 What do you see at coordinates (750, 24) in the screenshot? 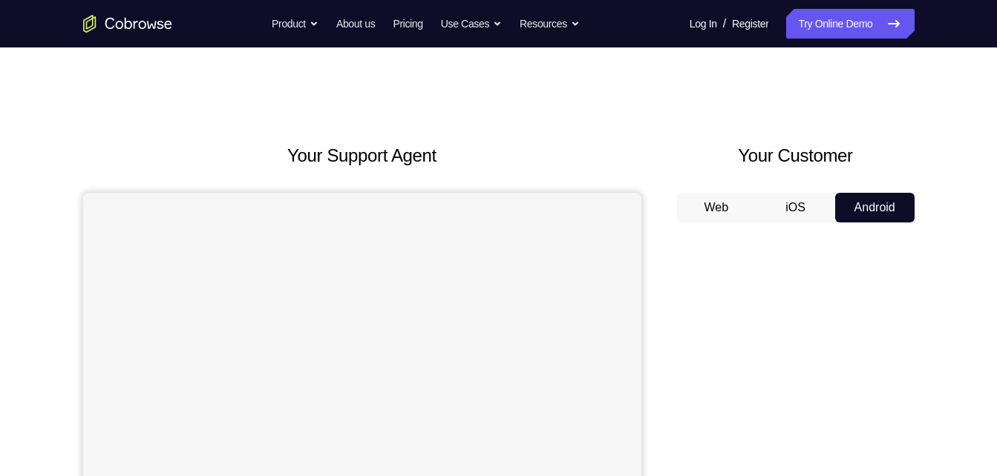
I see `a: Register` at bounding box center [750, 24].